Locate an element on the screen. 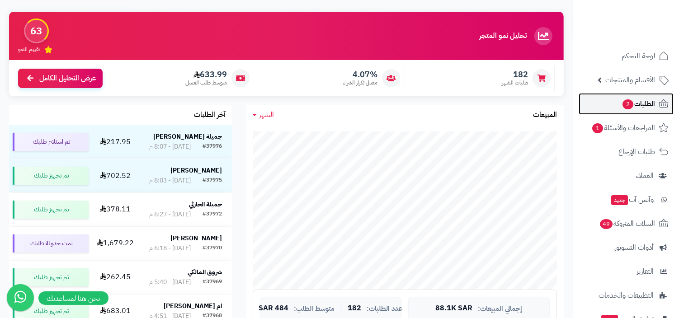 The height and width of the screenshot is (318, 679). h3: المبيعات is located at coordinates (544, 115).